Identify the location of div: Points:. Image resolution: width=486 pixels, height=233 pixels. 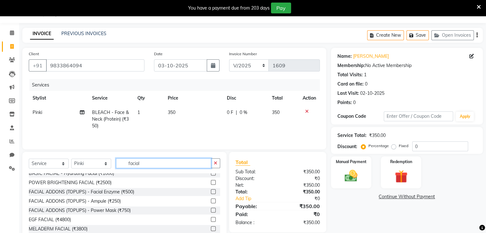
(345, 103).